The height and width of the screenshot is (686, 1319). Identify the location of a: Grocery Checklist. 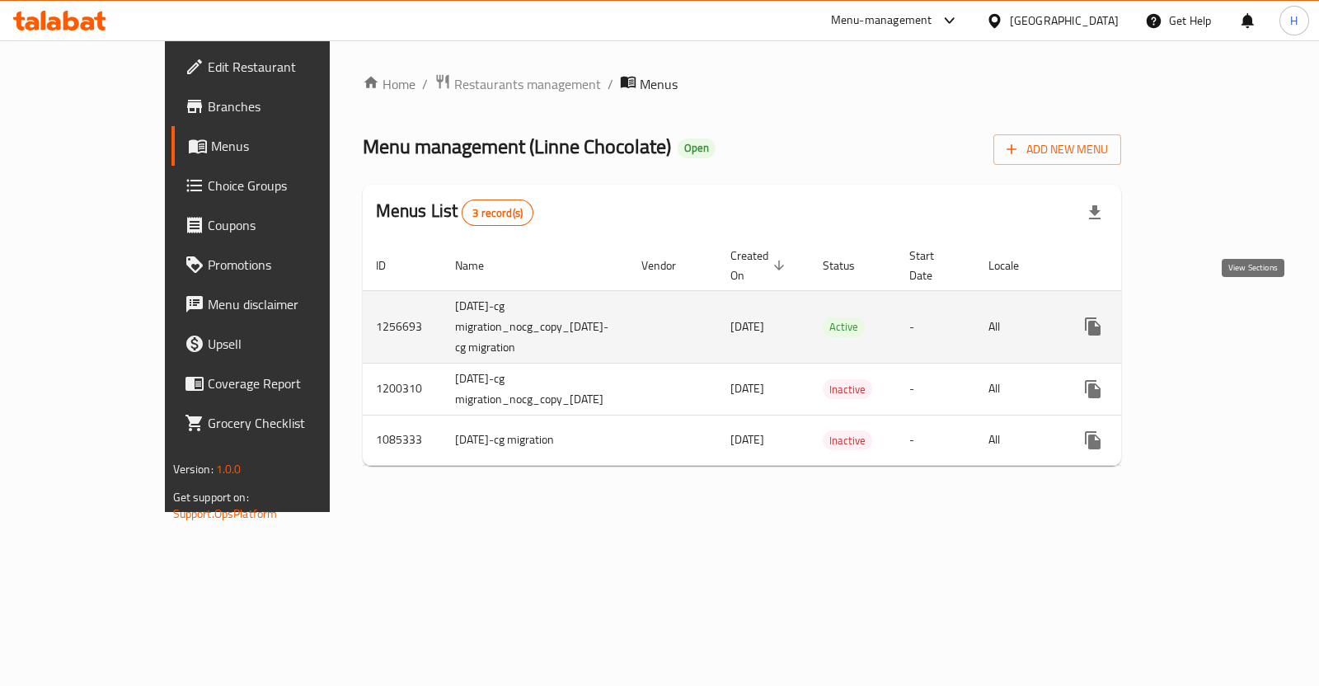
(278, 423).